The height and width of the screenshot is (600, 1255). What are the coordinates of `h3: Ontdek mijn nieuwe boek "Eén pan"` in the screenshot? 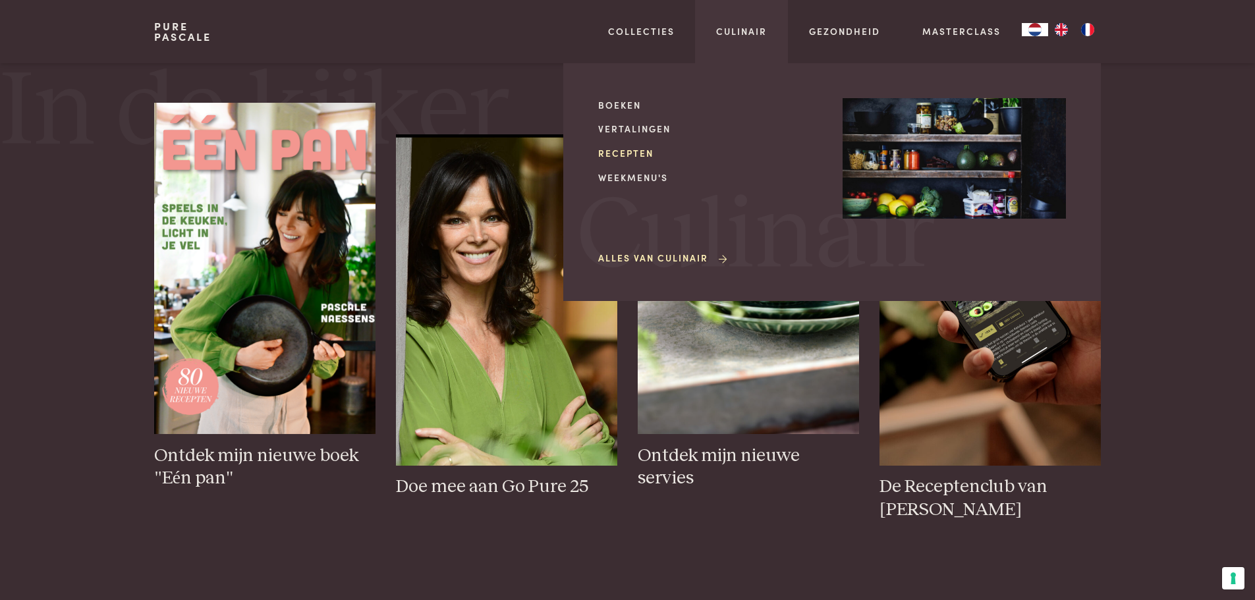 It's located at (264, 467).